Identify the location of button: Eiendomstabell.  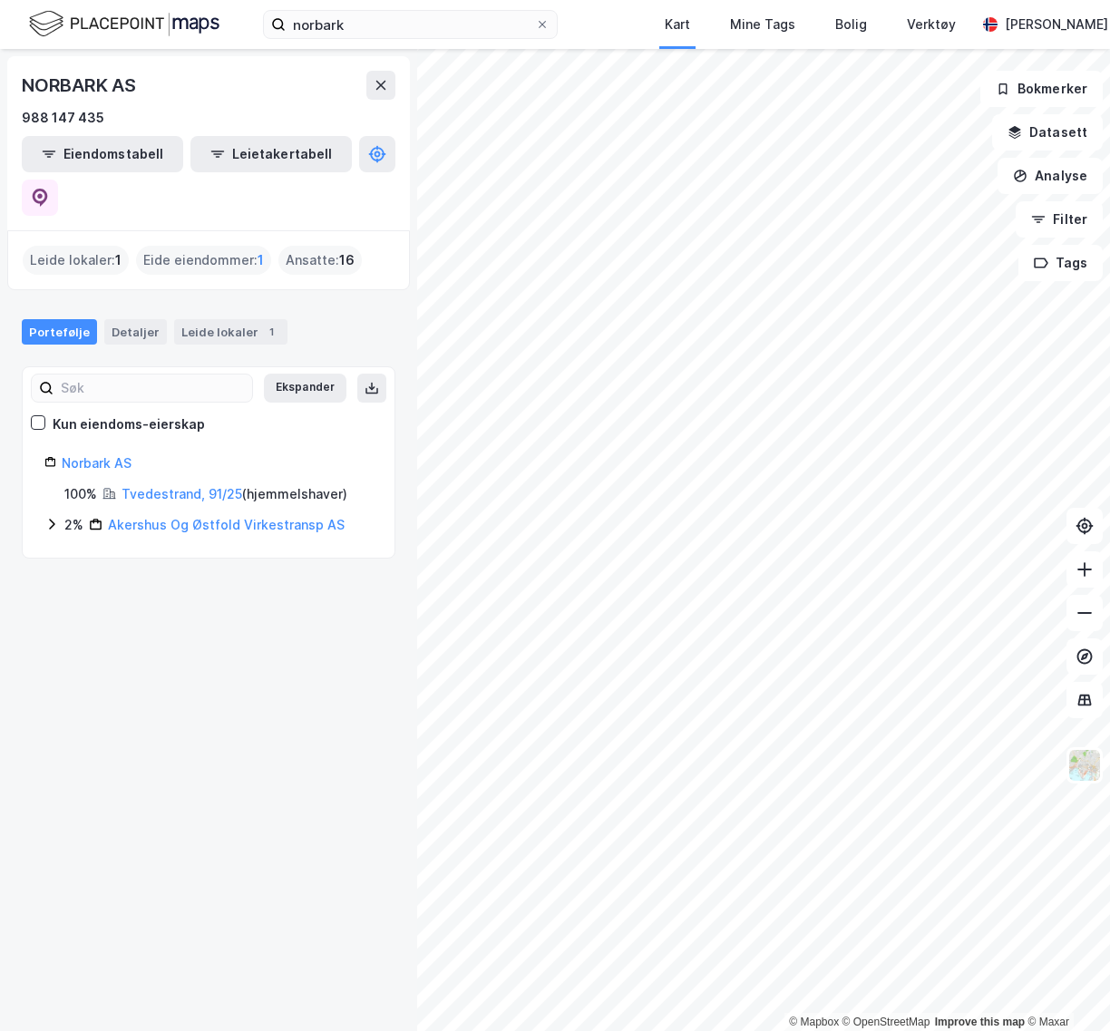
(102, 154).